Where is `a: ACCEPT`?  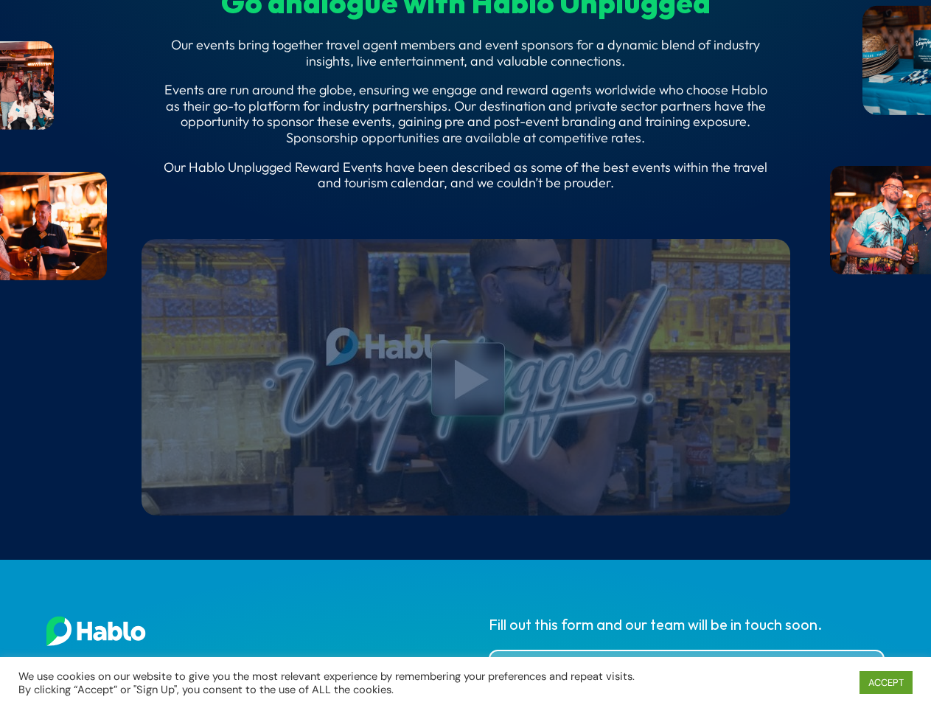
a: ACCEPT is located at coordinates (886, 682).